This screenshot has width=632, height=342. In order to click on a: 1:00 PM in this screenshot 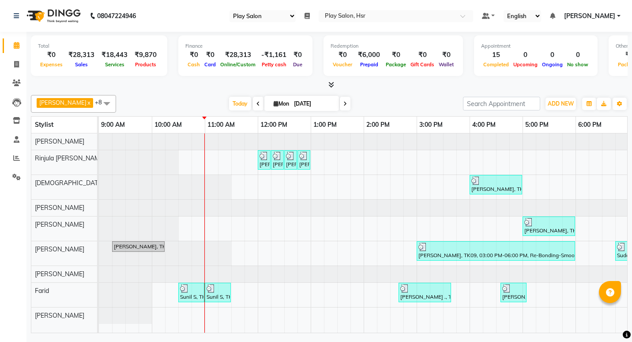, I will do `click(325, 124)`.